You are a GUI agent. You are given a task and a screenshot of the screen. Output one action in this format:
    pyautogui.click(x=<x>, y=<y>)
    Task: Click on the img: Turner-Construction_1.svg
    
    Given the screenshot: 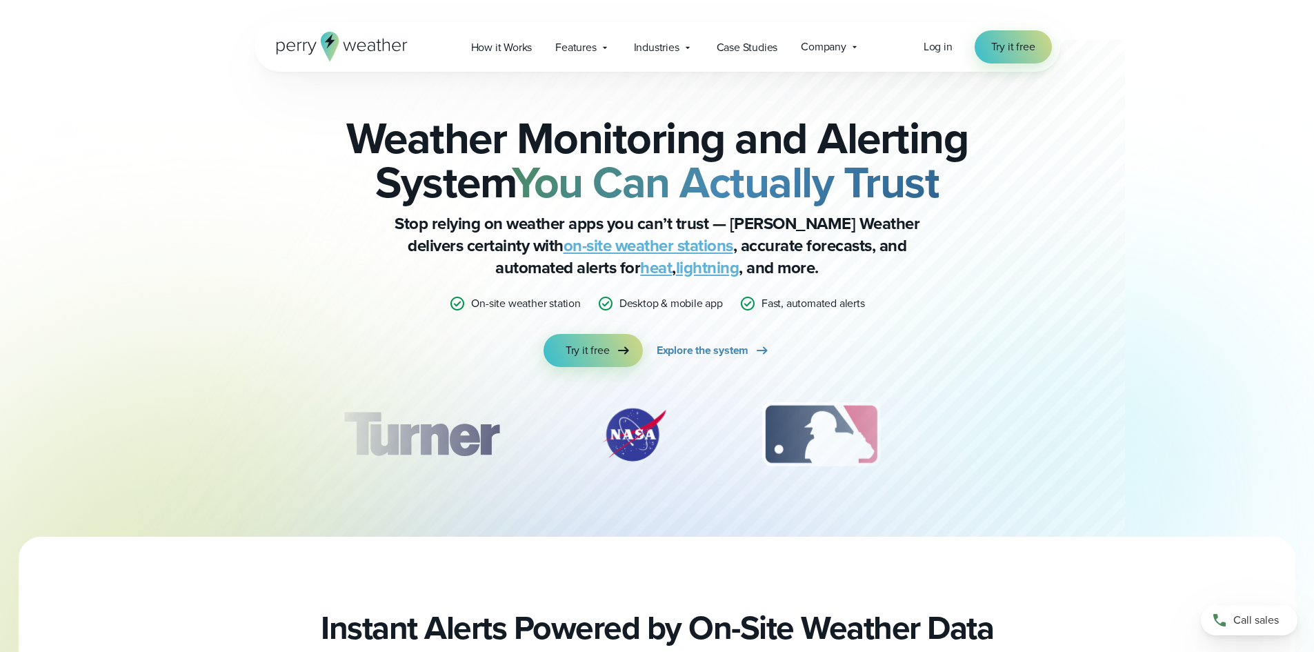 What is the action you would take?
    pyautogui.click(x=421, y=434)
    